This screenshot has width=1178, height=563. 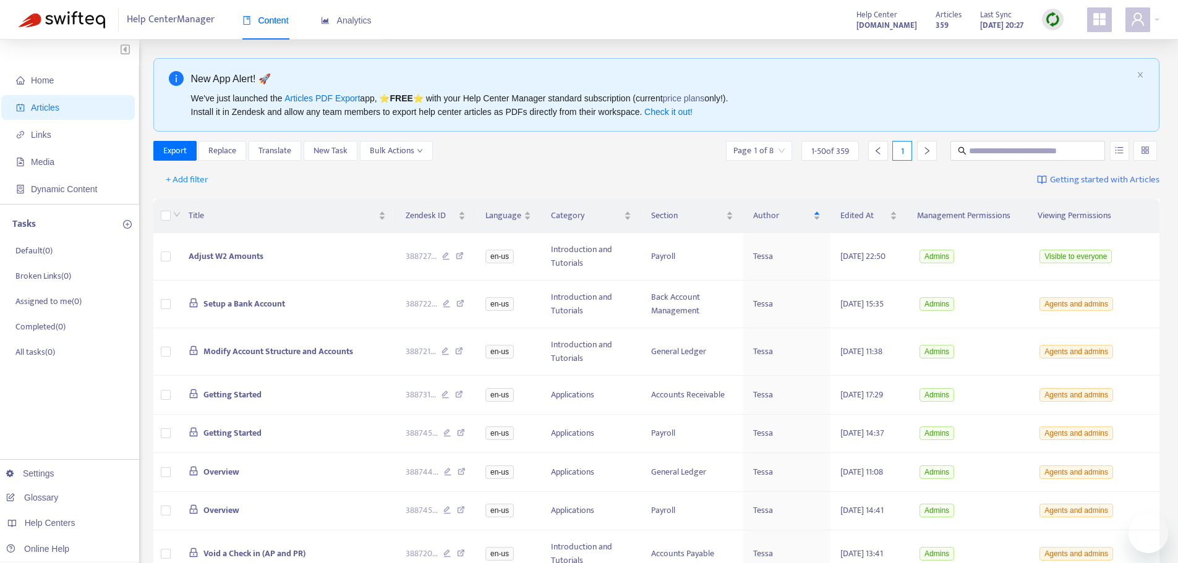 I want to click on span: left, so click(x=878, y=151).